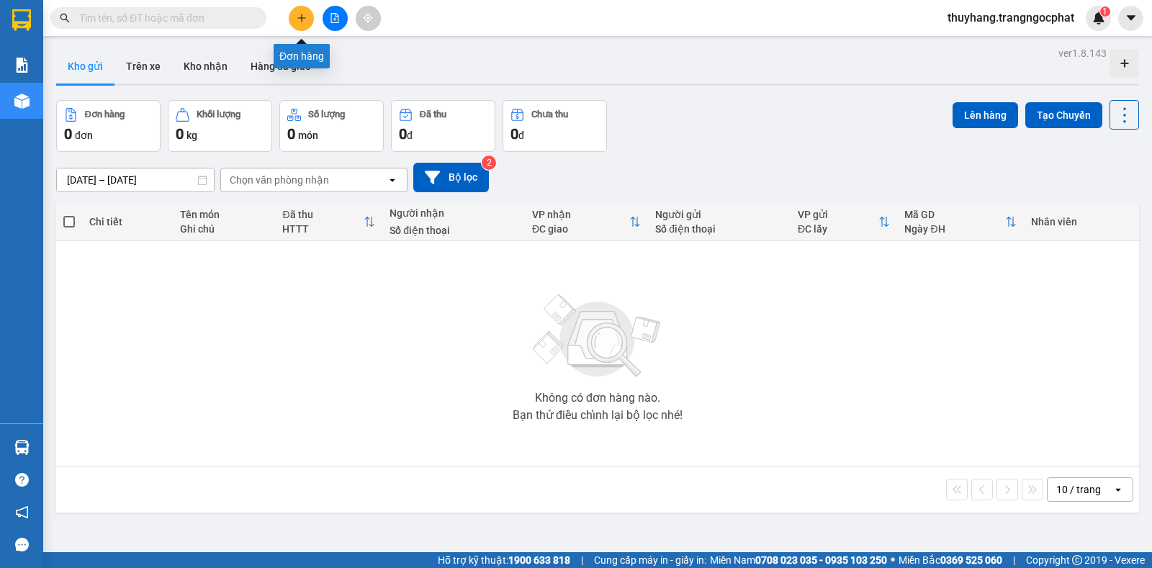  I want to click on span: question-circle, so click(22, 480).